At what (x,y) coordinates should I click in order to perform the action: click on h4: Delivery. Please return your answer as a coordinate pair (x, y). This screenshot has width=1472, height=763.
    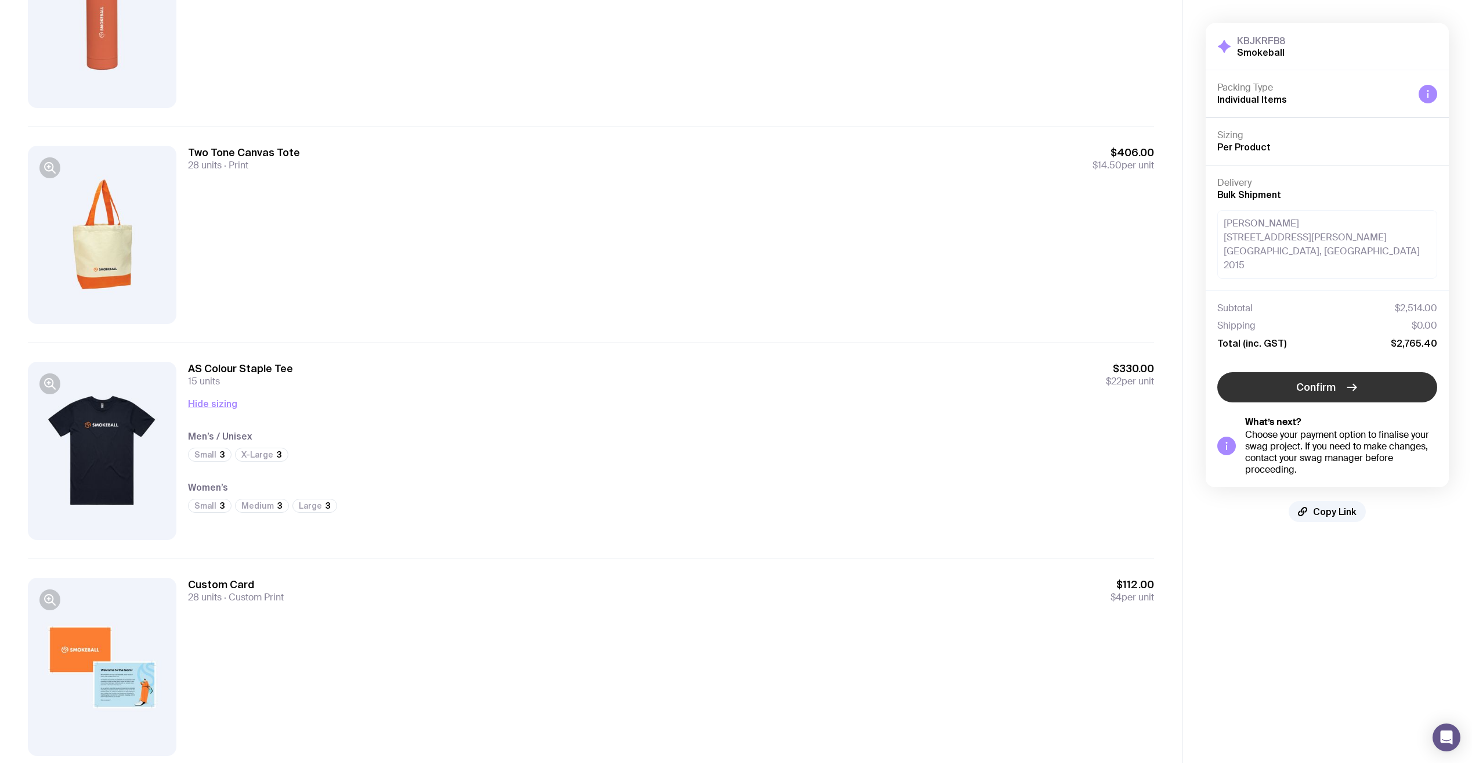
    Looking at the image, I should click on (1327, 183).